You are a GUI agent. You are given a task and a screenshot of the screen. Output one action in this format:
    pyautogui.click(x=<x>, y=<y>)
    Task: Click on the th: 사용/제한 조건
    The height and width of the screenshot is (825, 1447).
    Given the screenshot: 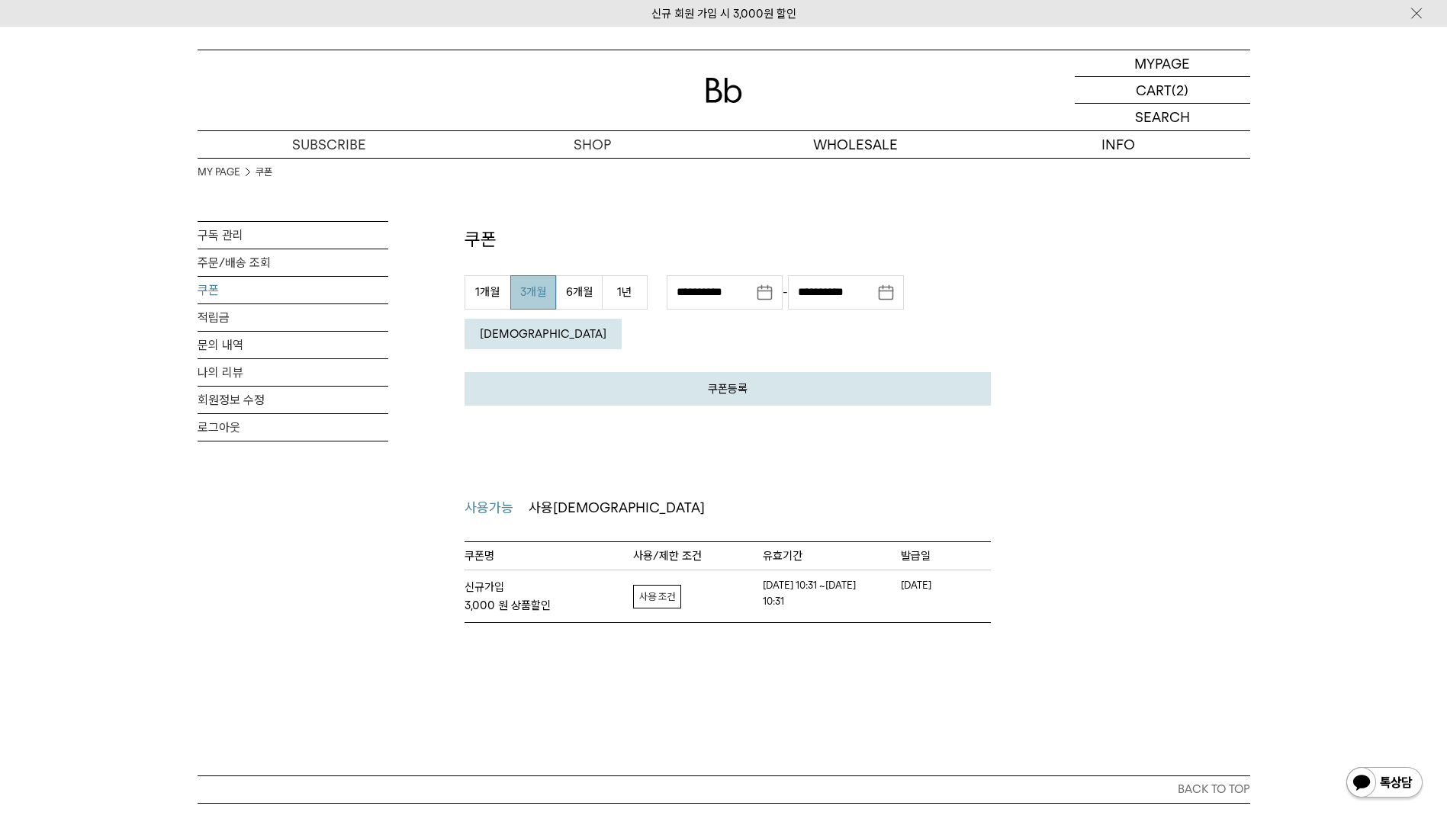 What is the action you would take?
    pyautogui.click(x=698, y=556)
    